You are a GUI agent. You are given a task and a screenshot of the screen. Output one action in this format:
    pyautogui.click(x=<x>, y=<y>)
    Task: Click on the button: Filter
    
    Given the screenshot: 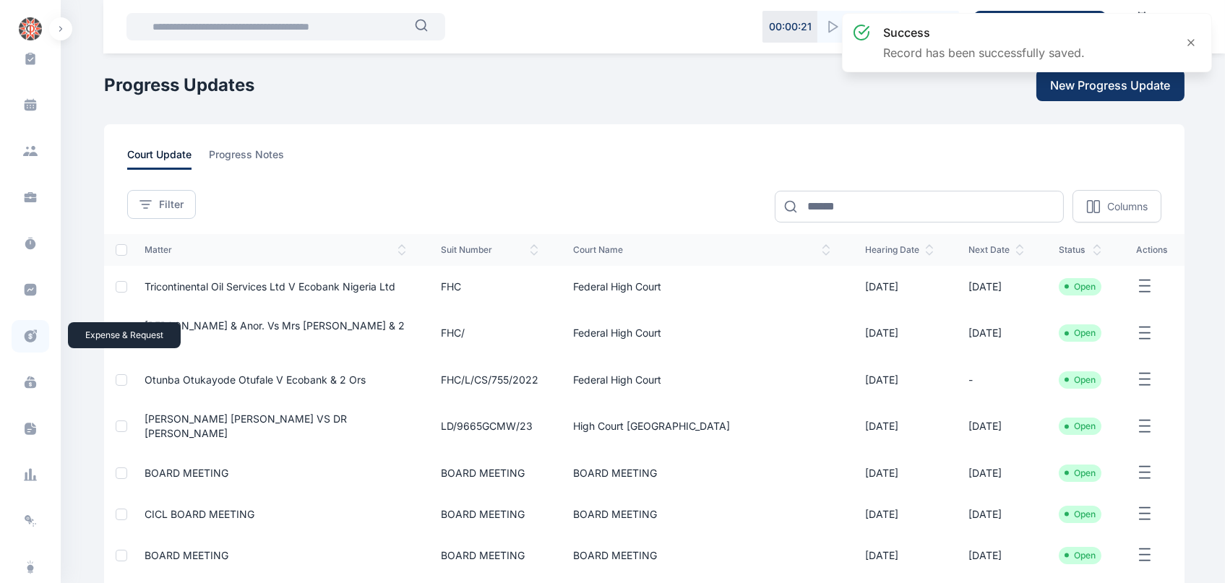 What is the action you would take?
    pyautogui.click(x=161, y=205)
    